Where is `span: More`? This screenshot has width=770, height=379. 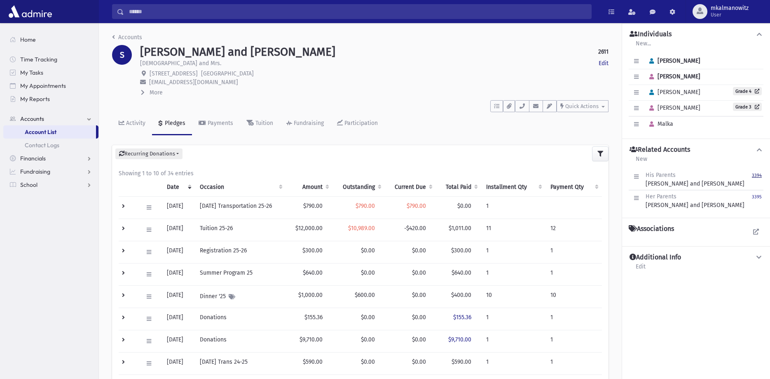 span: More is located at coordinates (156, 92).